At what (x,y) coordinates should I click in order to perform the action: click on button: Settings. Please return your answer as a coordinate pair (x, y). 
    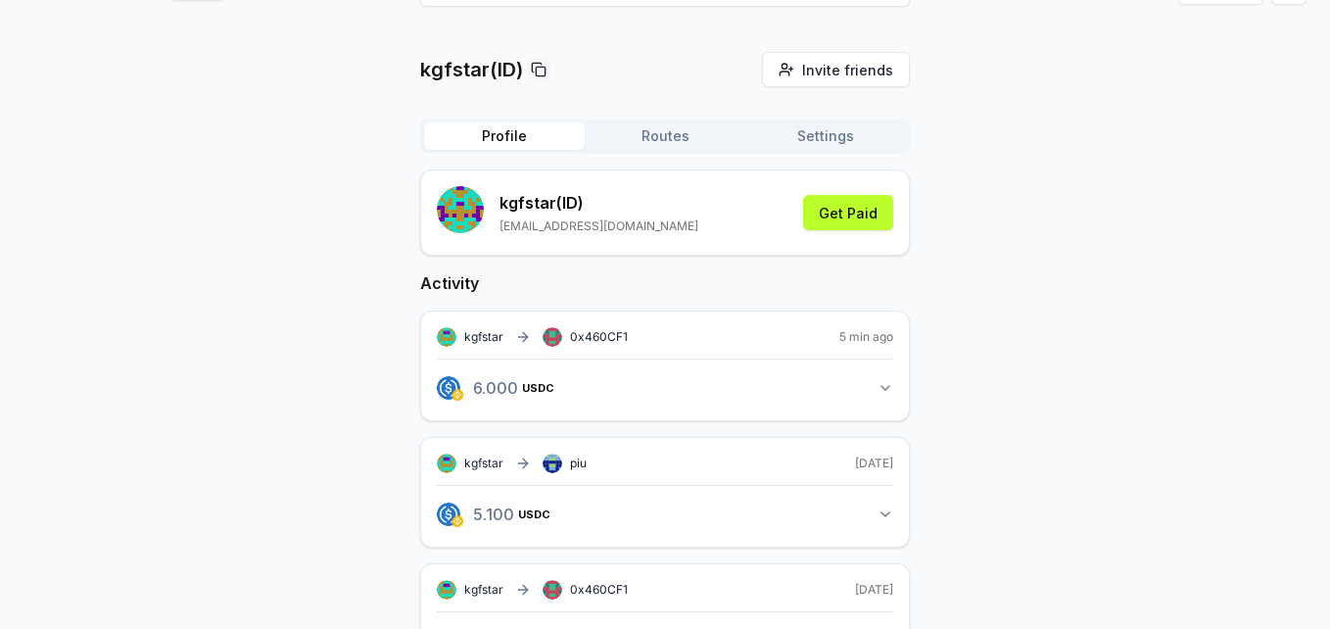
    Looking at the image, I should click on (826, 136).